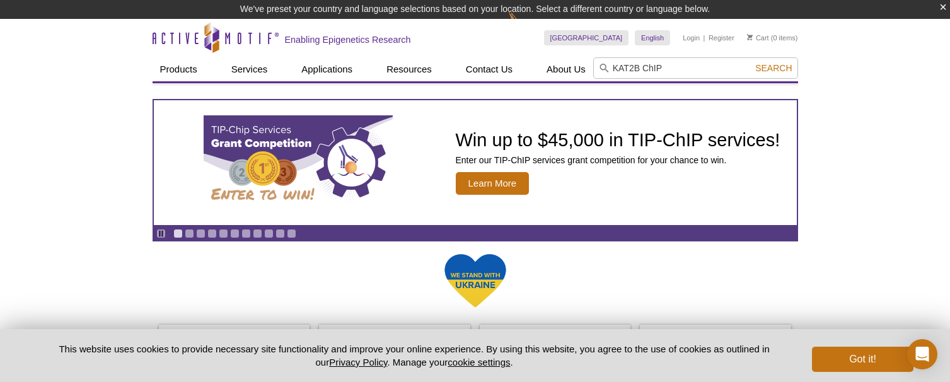 The height and width of the screenshot is (382, 950). What do you see at coordinates (478, 362) in the screenshot?
I see `button: cookie settings` at bounding box center [478, 362].